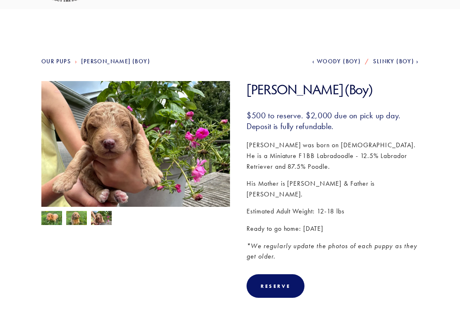 This screenshot has width=460, height=316. Describe the element at coordinates (333, 251) in the screenshot. I see `em: *We regularly update the photos of each puppy as they get older.` at that location.